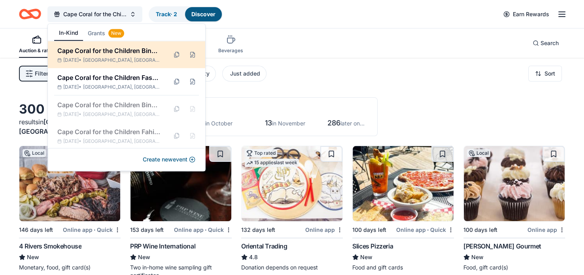  Describe the element at coordinates (352, 123) in the screenshot. I see `span: later on...` at that location.